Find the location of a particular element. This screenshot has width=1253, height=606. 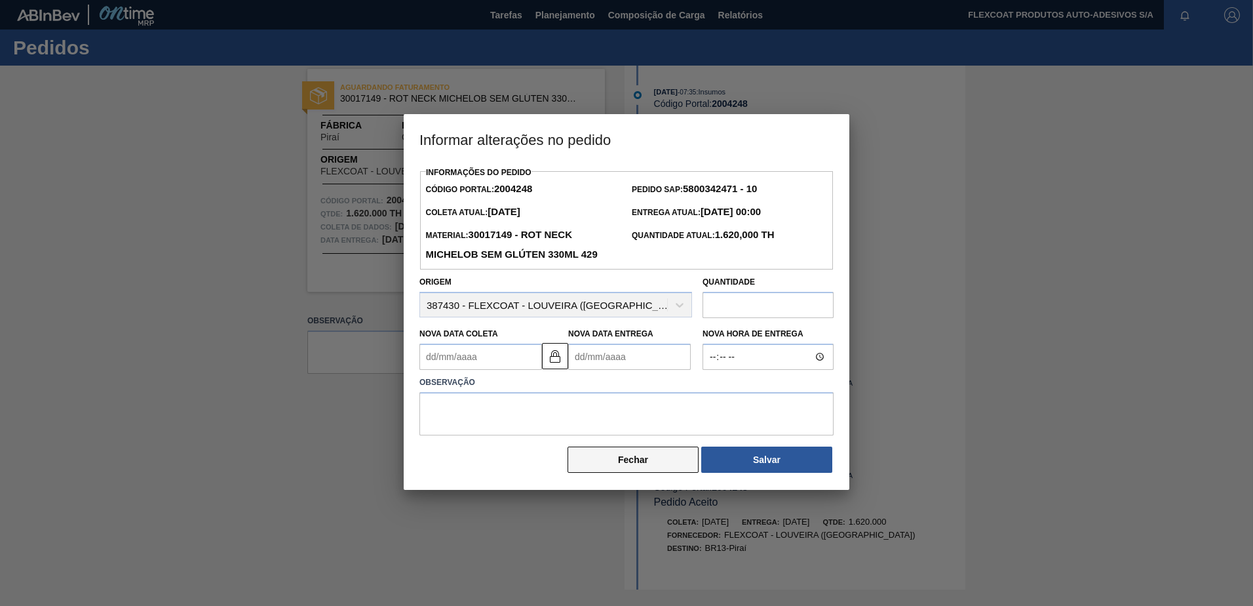

span: Entrega Atual: is located at coordinates (696, 212).